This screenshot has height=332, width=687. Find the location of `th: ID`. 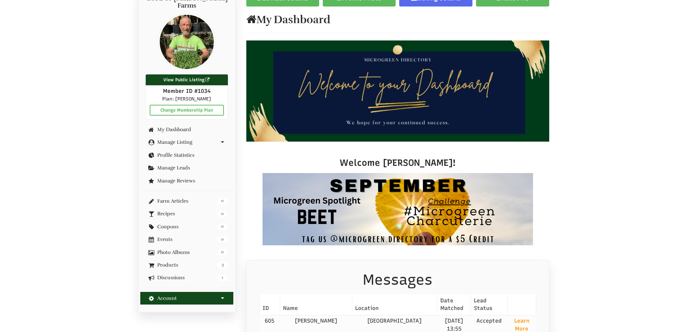

th: ID is located at coordinates (270, 304).